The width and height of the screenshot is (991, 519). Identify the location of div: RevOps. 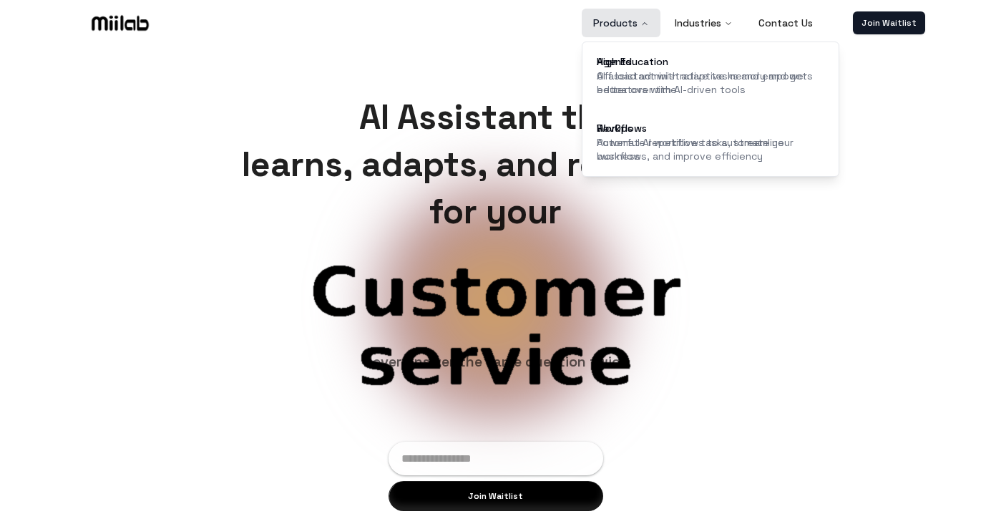
(711, 128).